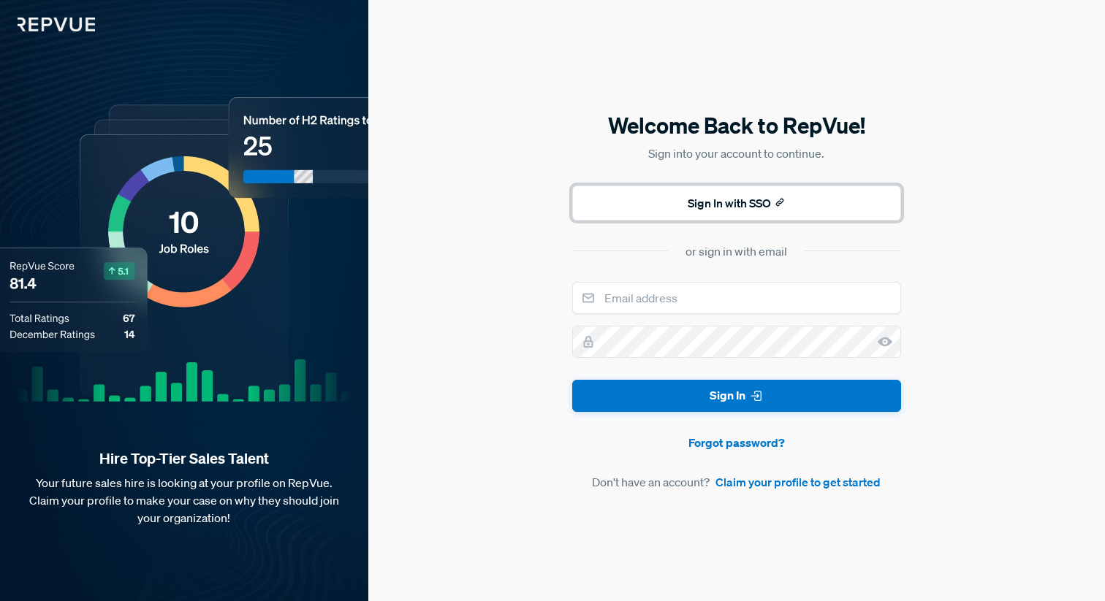 The height and width of the screenshot is (601, 1105). I want to click on div: or sign in with email, so click(736, 251).